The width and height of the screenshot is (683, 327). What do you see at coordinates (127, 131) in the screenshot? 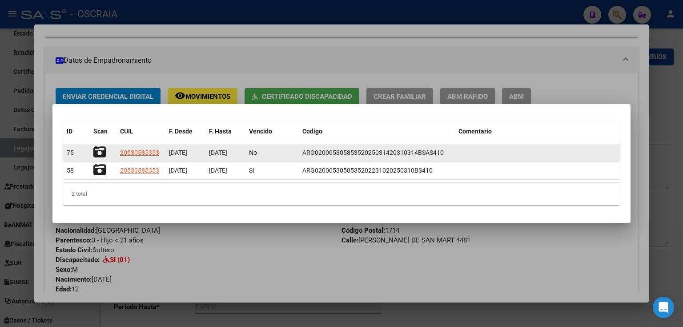
I see `span: CUIL` at bounding box center [127, 131].